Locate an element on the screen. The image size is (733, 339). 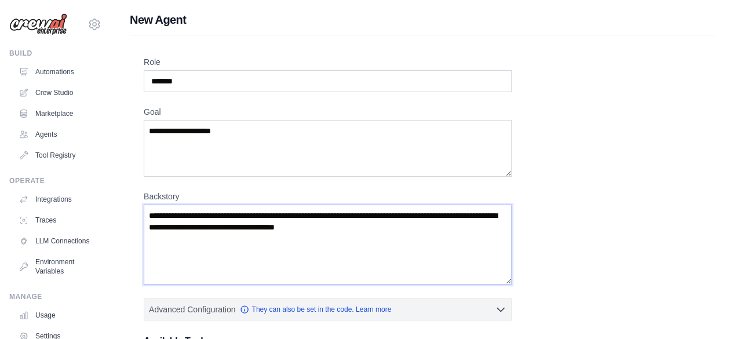
a: Crew Studio is located at coordinates (57, 93).